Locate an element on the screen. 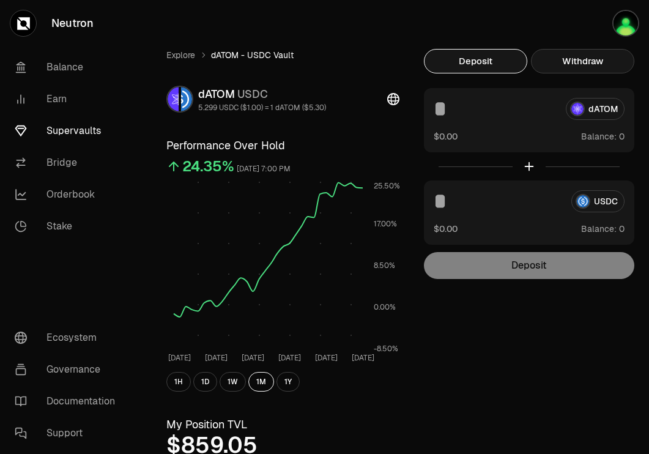 This screenshot has height=454, width=649. button: Withdraw is located at coordinates (582, 61).